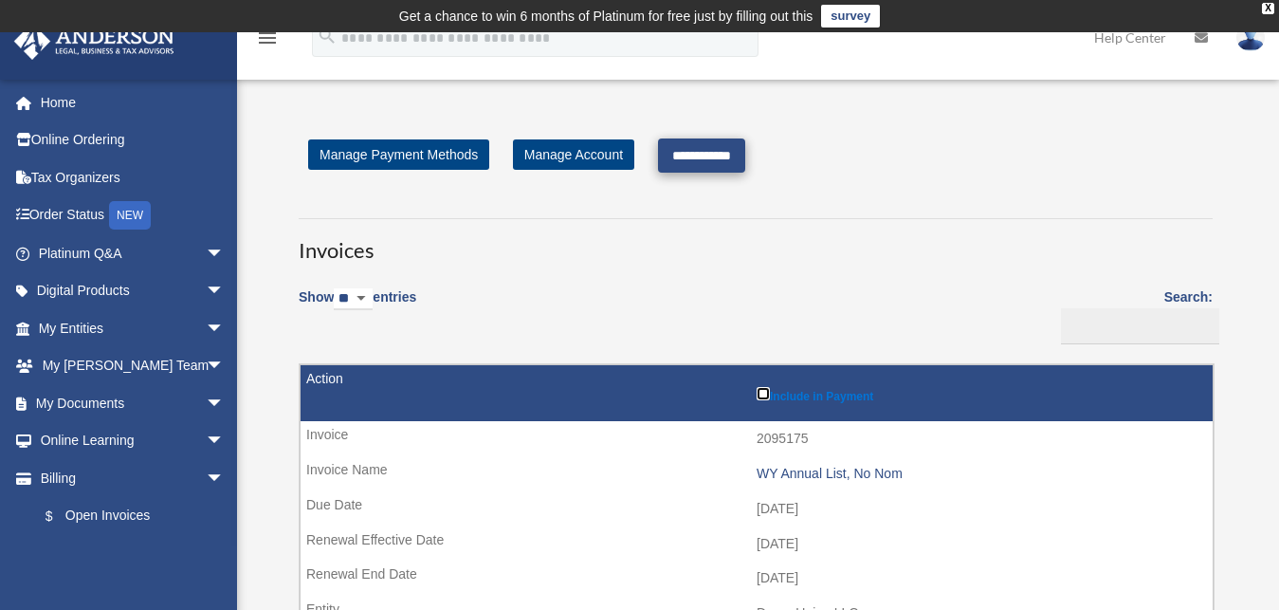  What do you see at coordinates (267, 38) in the screenshot?
I see `i: menu` at bounding box center [267, 38].